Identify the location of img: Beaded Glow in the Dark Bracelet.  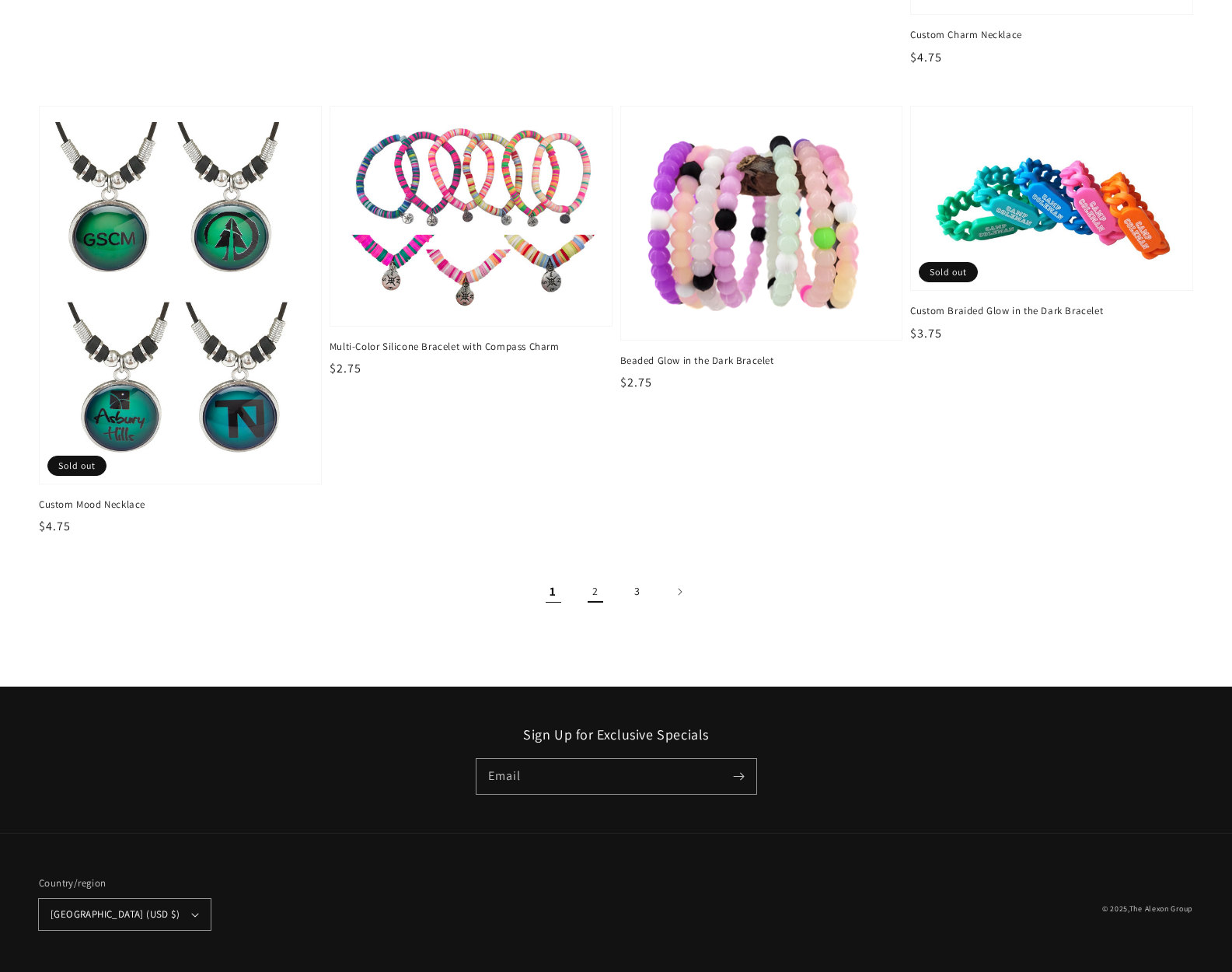
(762, 223).